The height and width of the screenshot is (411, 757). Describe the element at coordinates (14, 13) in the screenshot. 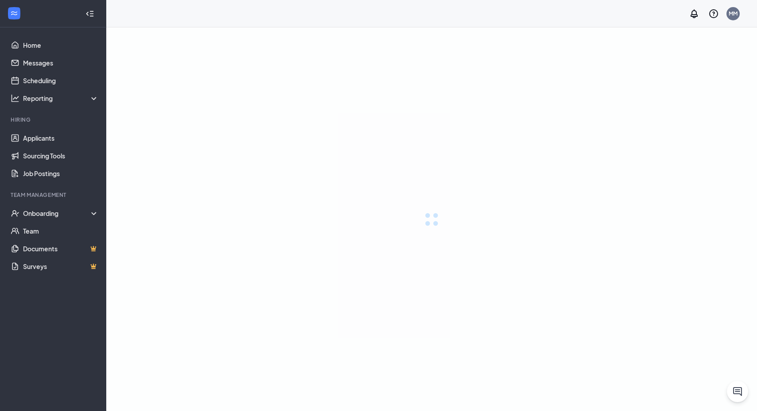

I see `svg: WorkstreamLogo` at that location.